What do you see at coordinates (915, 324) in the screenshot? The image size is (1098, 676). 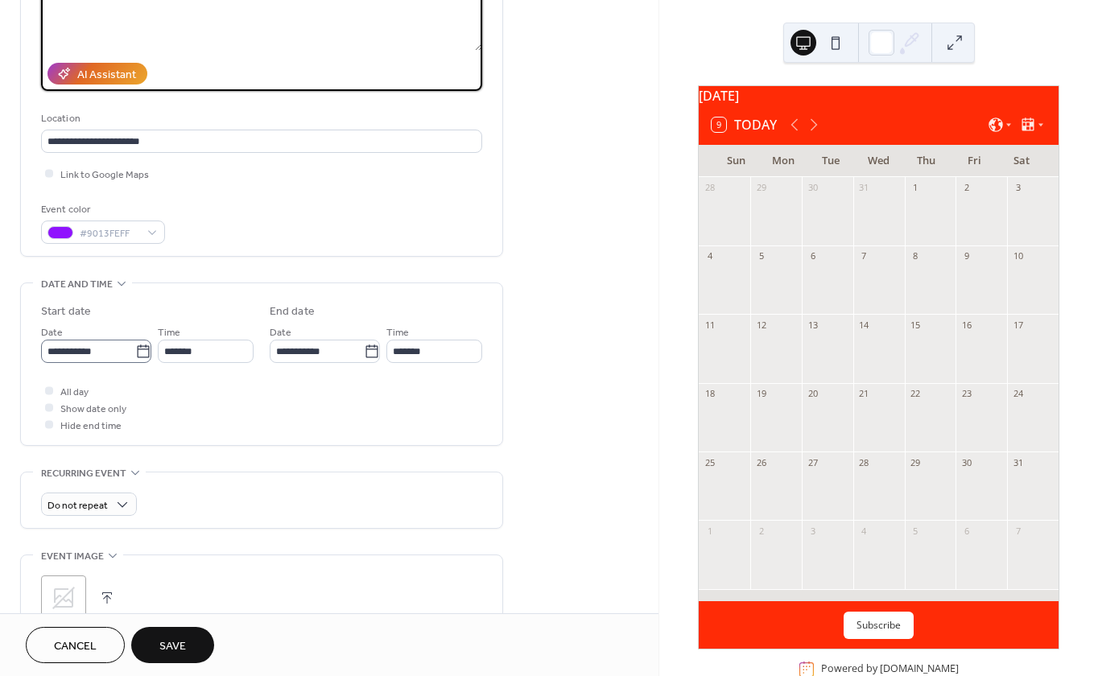 I see `div: 15` at bounding box center [915, 324].